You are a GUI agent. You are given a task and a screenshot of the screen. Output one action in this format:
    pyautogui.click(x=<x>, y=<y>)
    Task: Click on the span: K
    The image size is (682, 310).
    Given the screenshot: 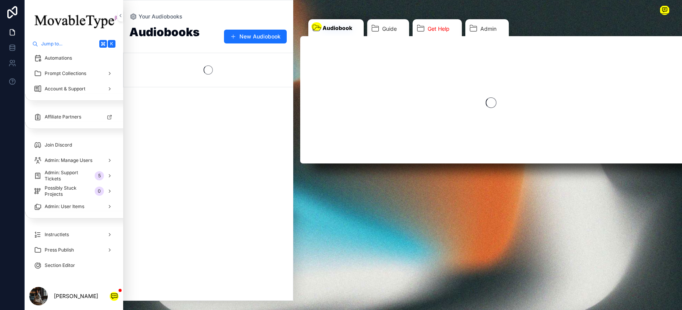 What is the action you would take?
    pyautogui.click(x=112, y=44)
    